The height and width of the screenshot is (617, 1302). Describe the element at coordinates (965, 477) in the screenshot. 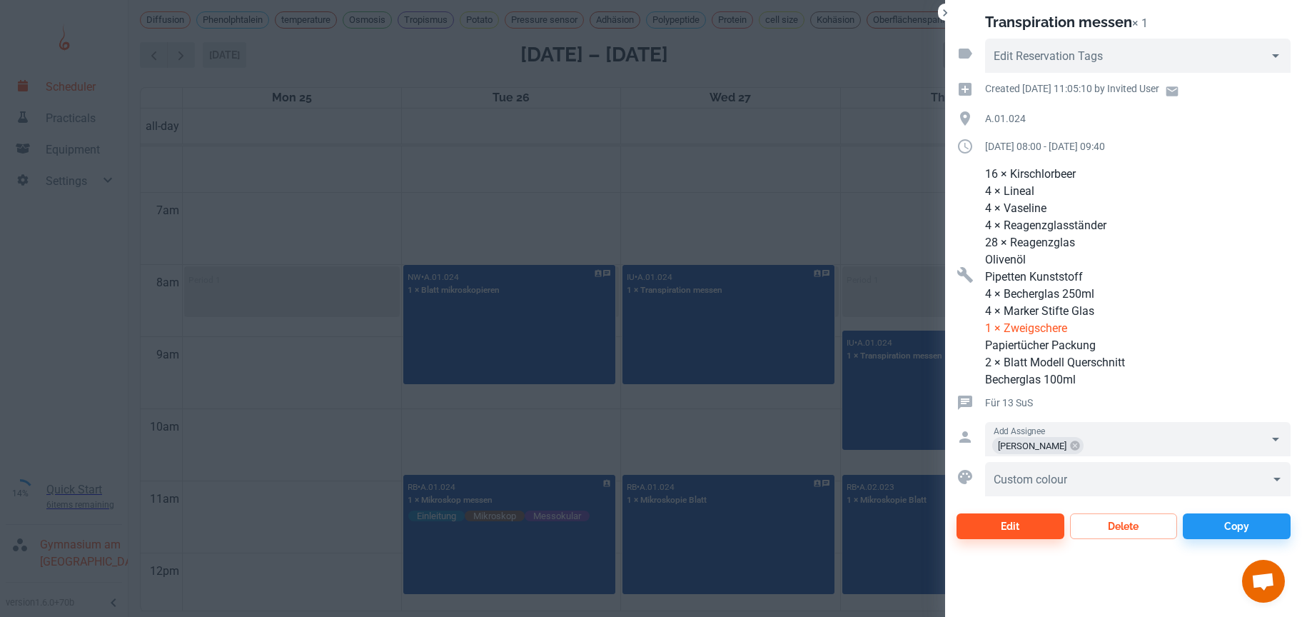

I see `svg: Custom colour` at that location.